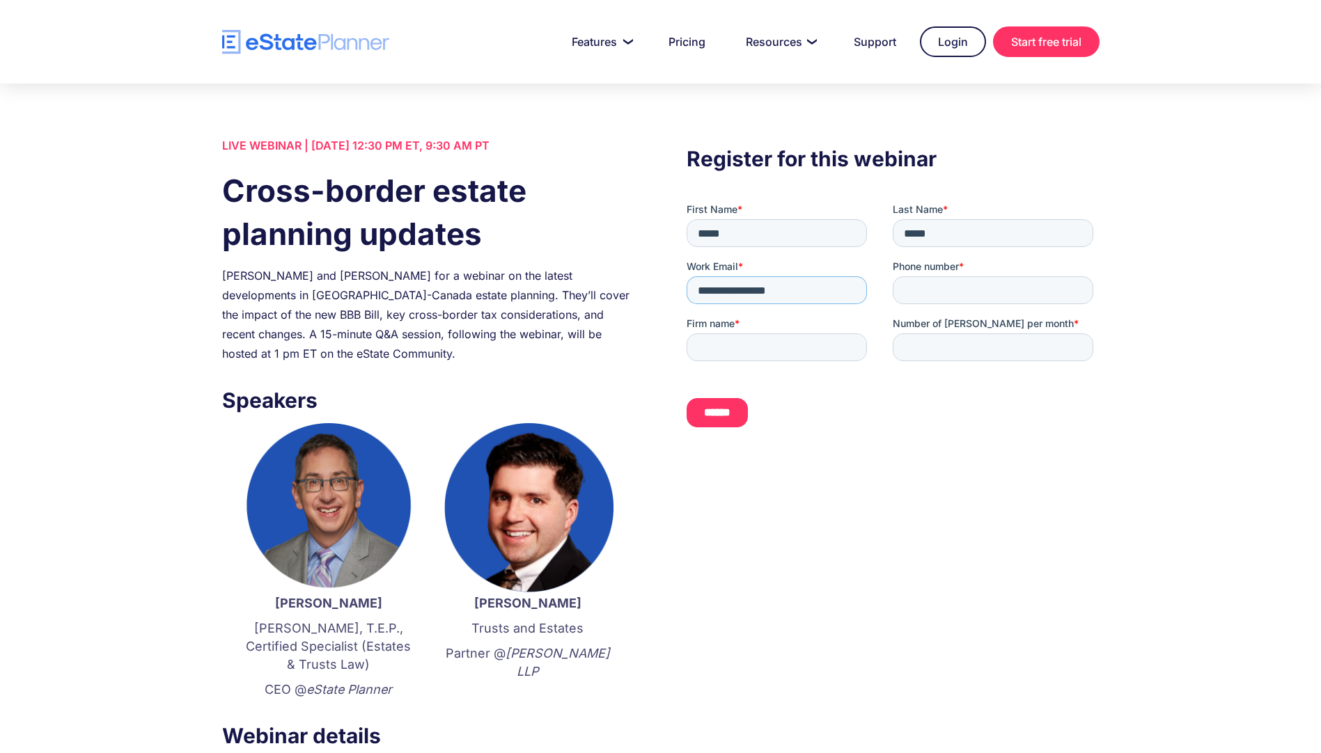 This screenshot has width=1321, height=753. I want to click on a: Pricing, so click(686, 42).